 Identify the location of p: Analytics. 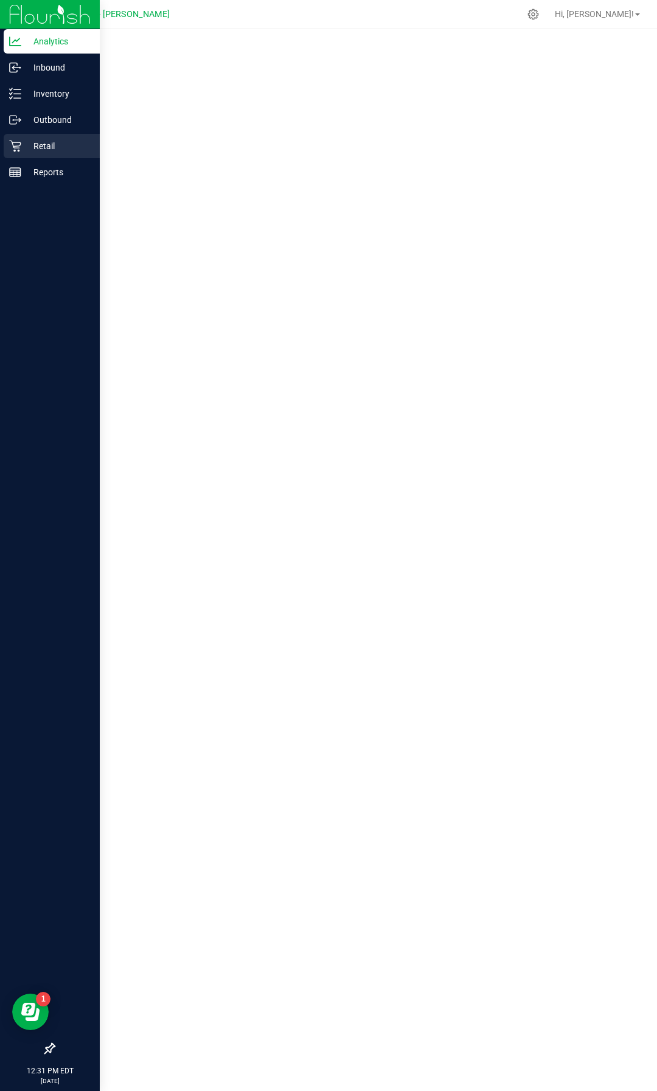
(58, 41).